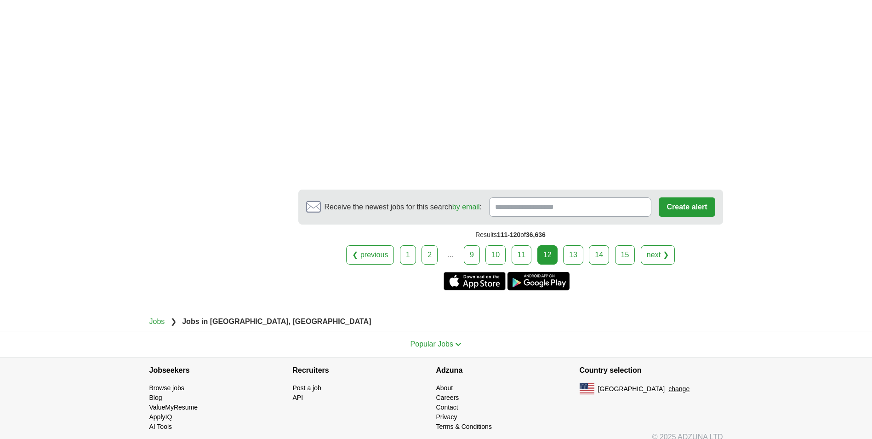 The width and height of the screenshot is (872, 439). What do you see at coordinates (599, 255) in the screenshot?
I see `a: 14` at bounding box center [599, 255].